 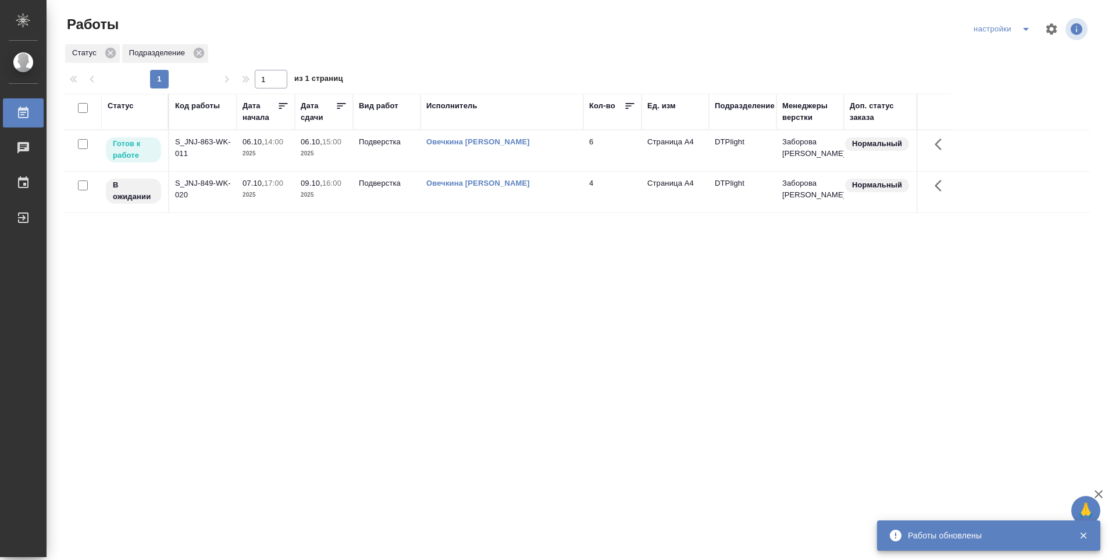 I want to click on button: Закрыть, so click(x=1083, y=535).